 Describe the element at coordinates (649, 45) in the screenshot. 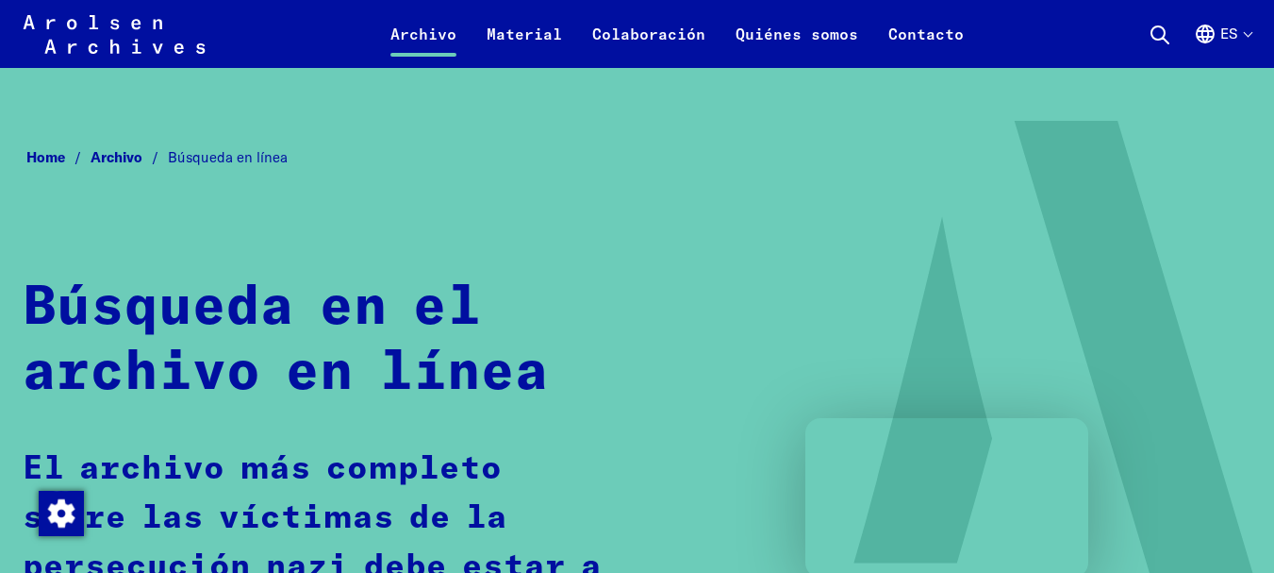

I see `a: Colaboración` at that location.